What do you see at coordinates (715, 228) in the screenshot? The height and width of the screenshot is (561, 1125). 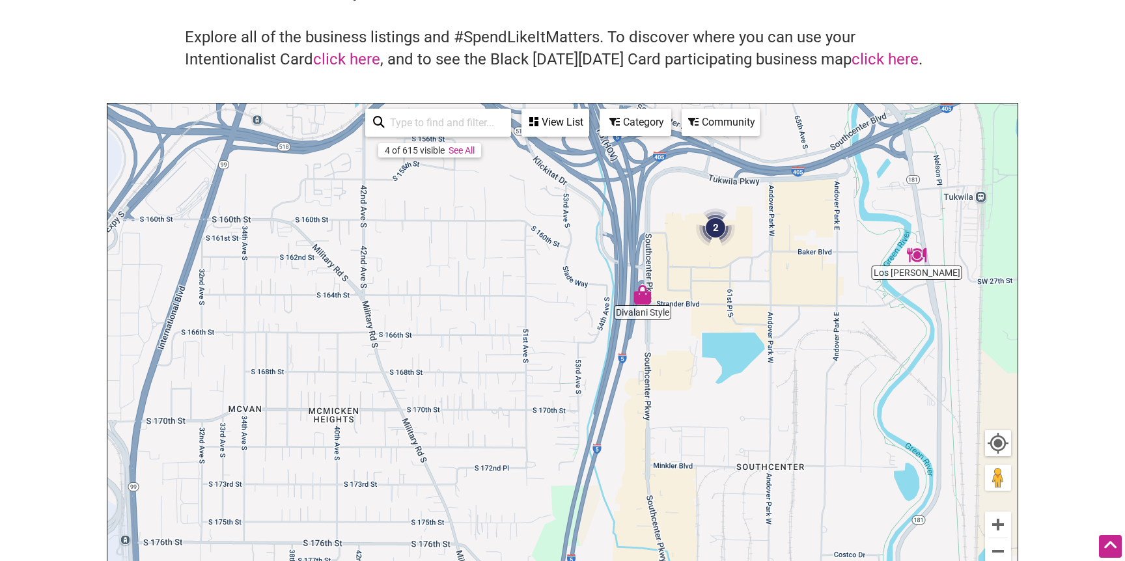 I see `div: 2` at bounding box center [715, 228].